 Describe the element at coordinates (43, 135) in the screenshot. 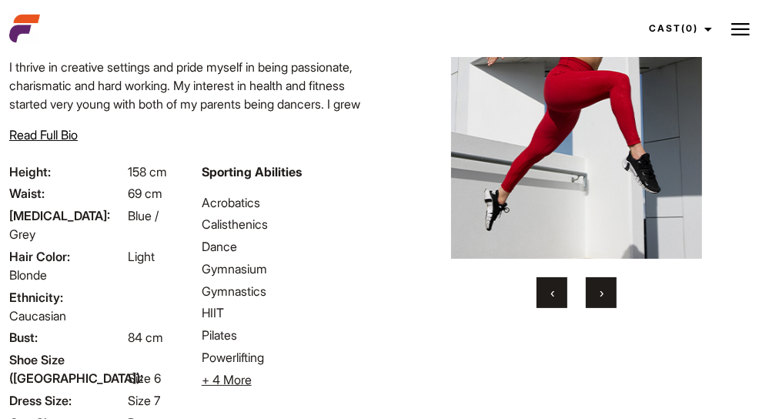

I see `span: Read Full Bio` at that location.